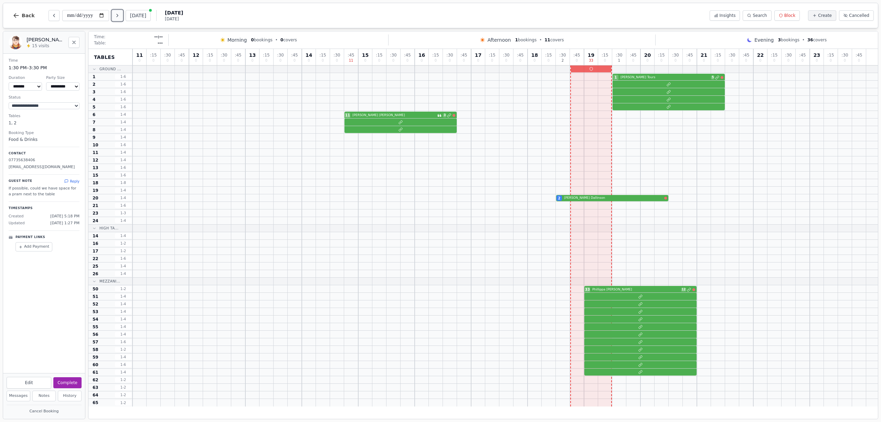  I want to click on span: 23, so click(817, 55).